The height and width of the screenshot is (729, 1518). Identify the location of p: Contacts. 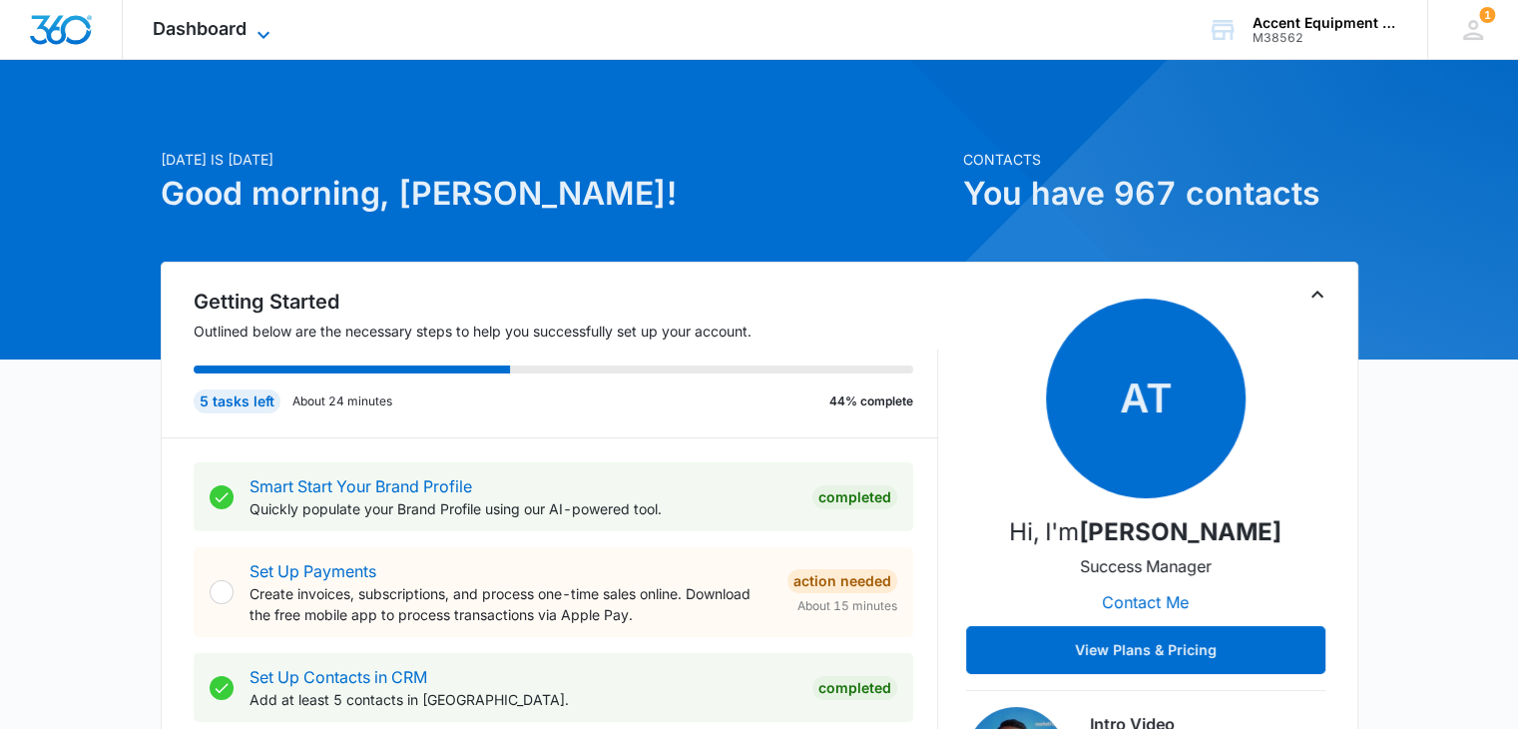
(1161, 159).